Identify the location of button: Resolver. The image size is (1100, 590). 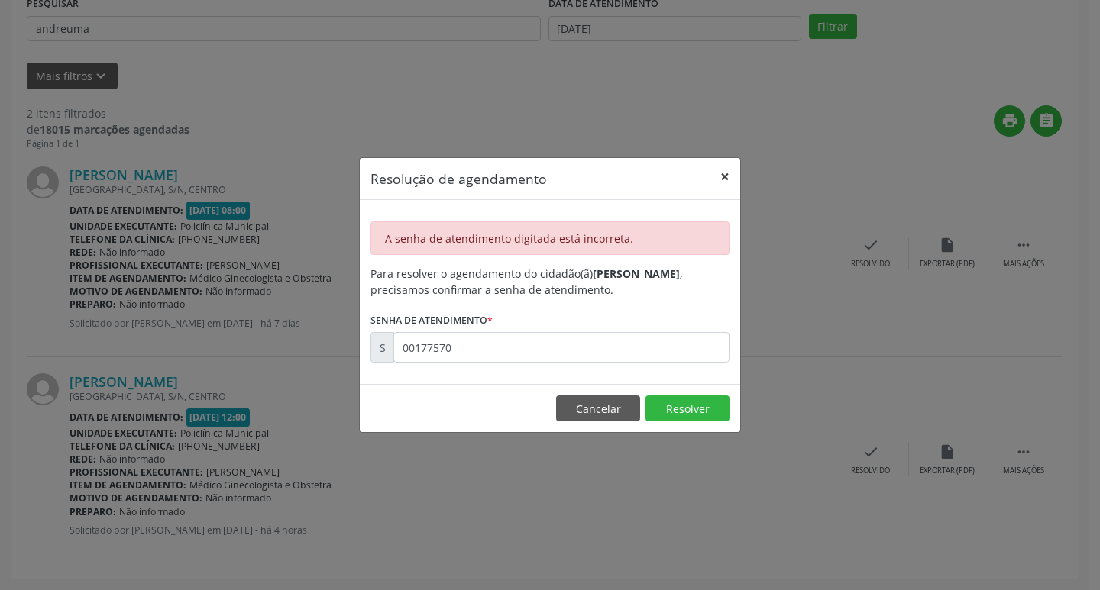
(687, 409).